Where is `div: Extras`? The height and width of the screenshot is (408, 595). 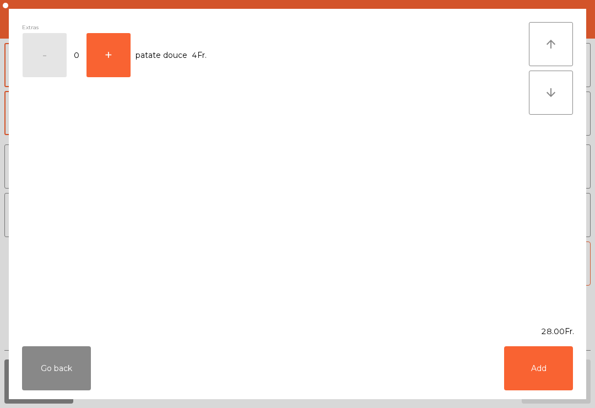
div: Extras is located at coordinates (275, 27).